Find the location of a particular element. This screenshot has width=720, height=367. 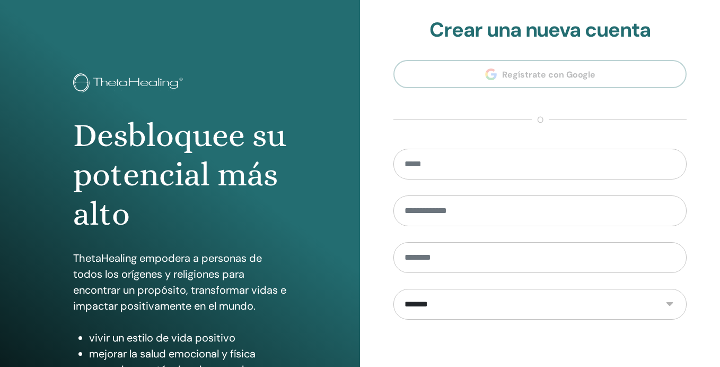

p: ThetaHealing empodera a personas de todos los orígenes y religiones para encontrar un propósito, ... is located at coordinates (180, 282).